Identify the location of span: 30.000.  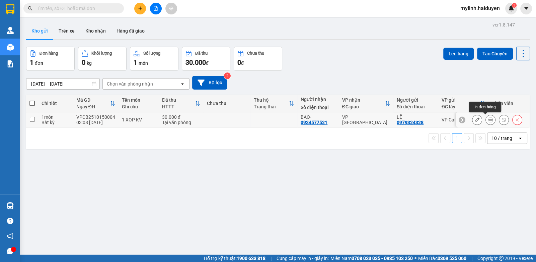
(196, 62).